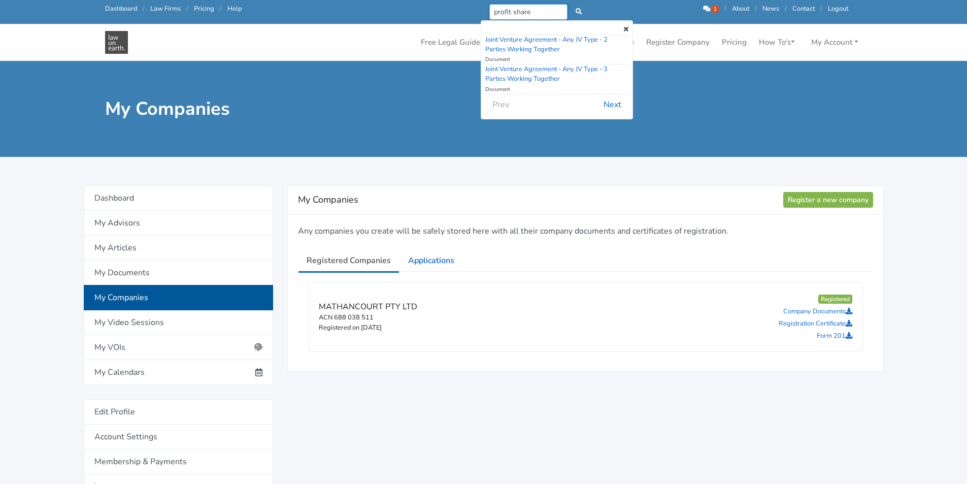 Image resolution: width=967 pixels, height=484 pixels. What do you see at coordinates (178, 297) in the screenshot?
I see `a: My Companies` at bounding box center [178, 297].